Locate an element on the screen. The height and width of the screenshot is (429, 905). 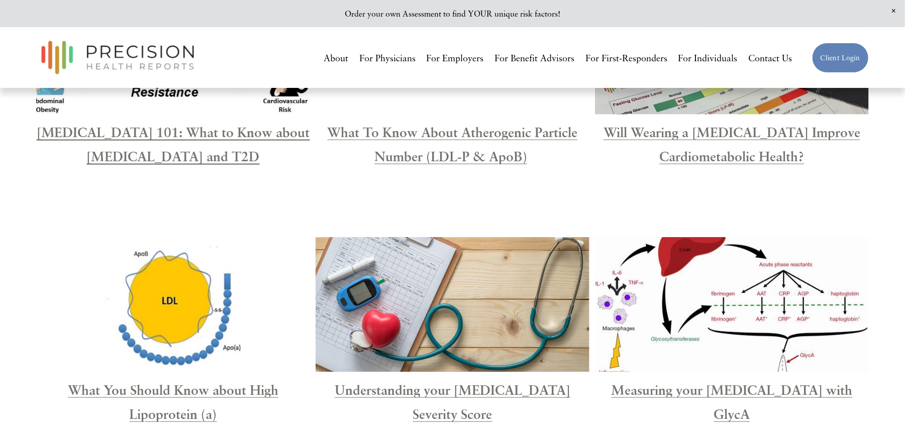
a: For Benefit Advisors is located at coordinates (534, 58).